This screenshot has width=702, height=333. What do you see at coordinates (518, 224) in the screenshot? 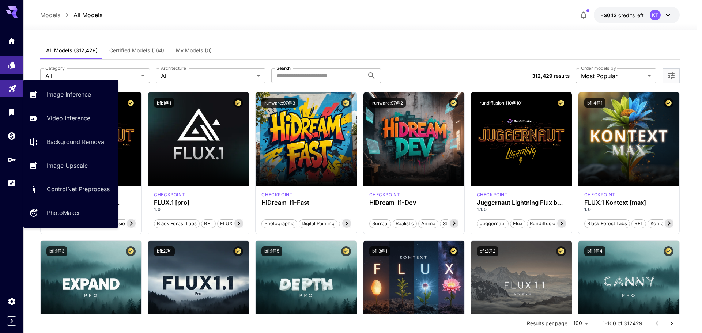
I see `span: flux` at bounding box center [518, 224].